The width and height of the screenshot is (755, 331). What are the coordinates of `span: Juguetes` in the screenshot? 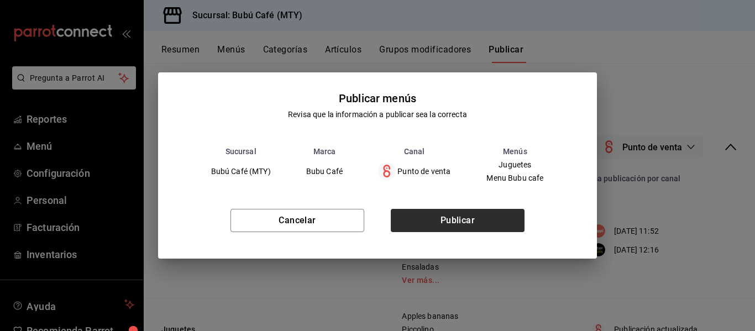 It's located at (515, 165).